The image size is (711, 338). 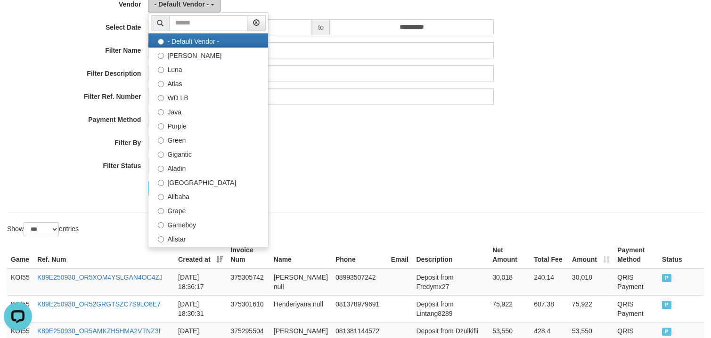 What do you see at coordinates (549, 309) in the screenshot?
I see `td: 607.38` at bounding box center [549, 309].